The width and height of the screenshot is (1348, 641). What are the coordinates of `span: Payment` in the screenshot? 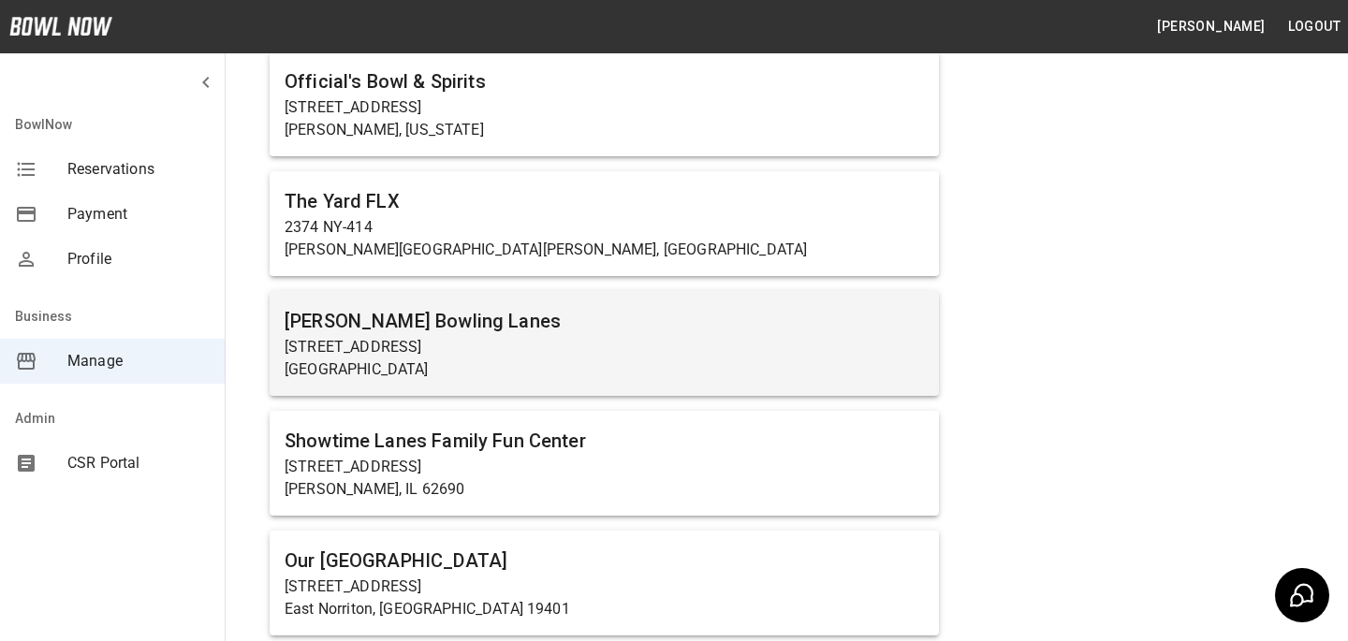 It's located at (139, 214).